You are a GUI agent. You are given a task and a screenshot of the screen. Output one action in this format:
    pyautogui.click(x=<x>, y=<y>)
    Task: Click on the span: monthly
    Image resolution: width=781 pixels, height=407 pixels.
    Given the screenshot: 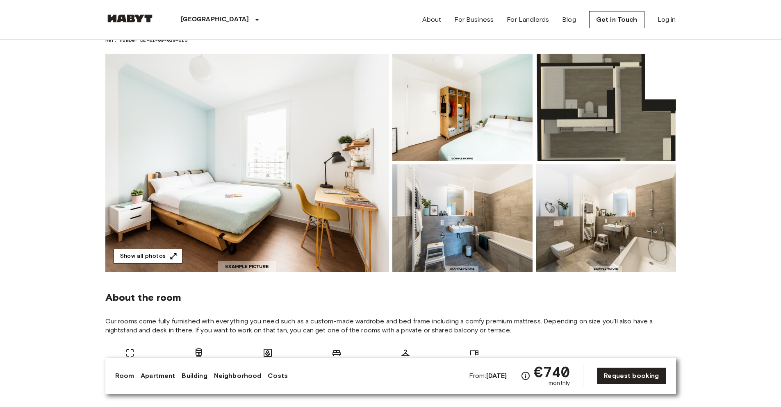 What is the action you would take?
    pyautogui.click(x=559, y=383)
    